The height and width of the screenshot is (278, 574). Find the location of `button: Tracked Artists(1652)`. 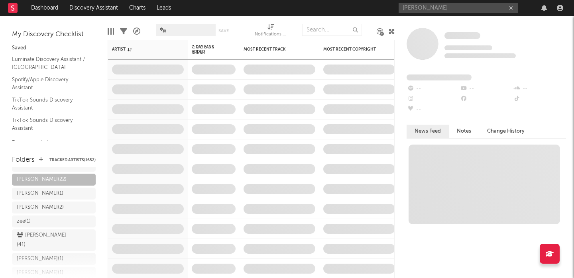

button: Tracked Artists(1652) is located at coordinates (72, 160).